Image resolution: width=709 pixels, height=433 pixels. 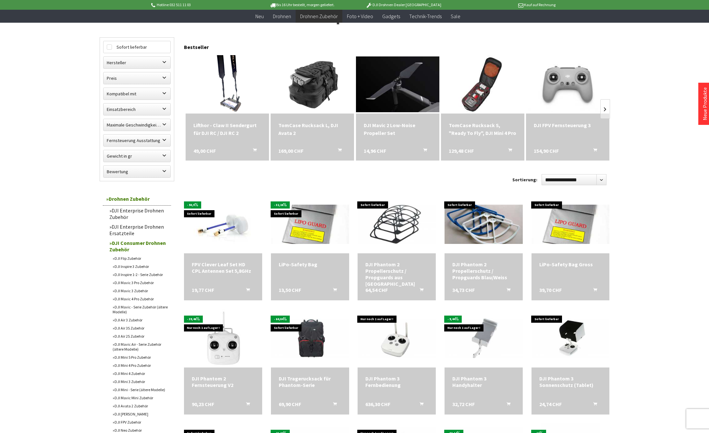 What do you see at coordinates (463, 404) in the screenshot?
I see `span: 32,72 CHF` at bounding box center [463, 404].